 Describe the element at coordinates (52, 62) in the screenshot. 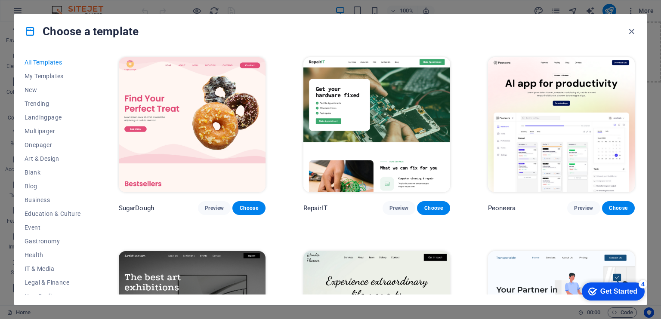

I see `span: All Templates` at that location.